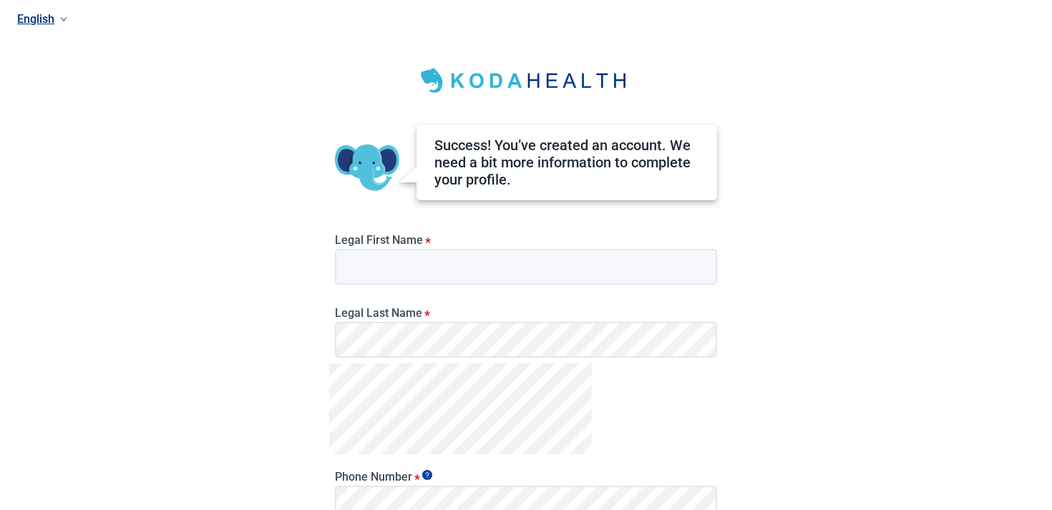 Image resolution: width=1052 pixels, height=510 pixels. What do you see at coordinates (526, 477) in the screenshot?
I see `label: Phone Number` at bounding box center [526, 477].